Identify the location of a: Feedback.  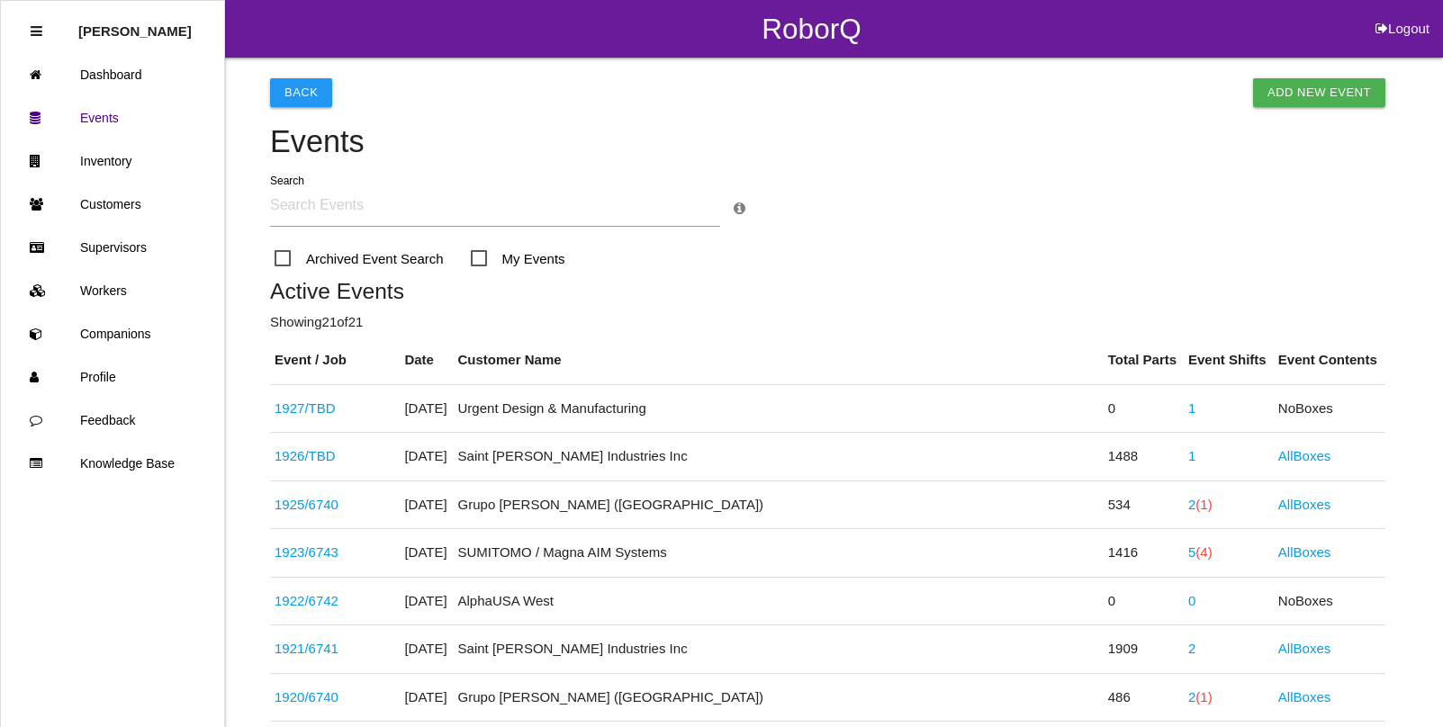
(113, 420).